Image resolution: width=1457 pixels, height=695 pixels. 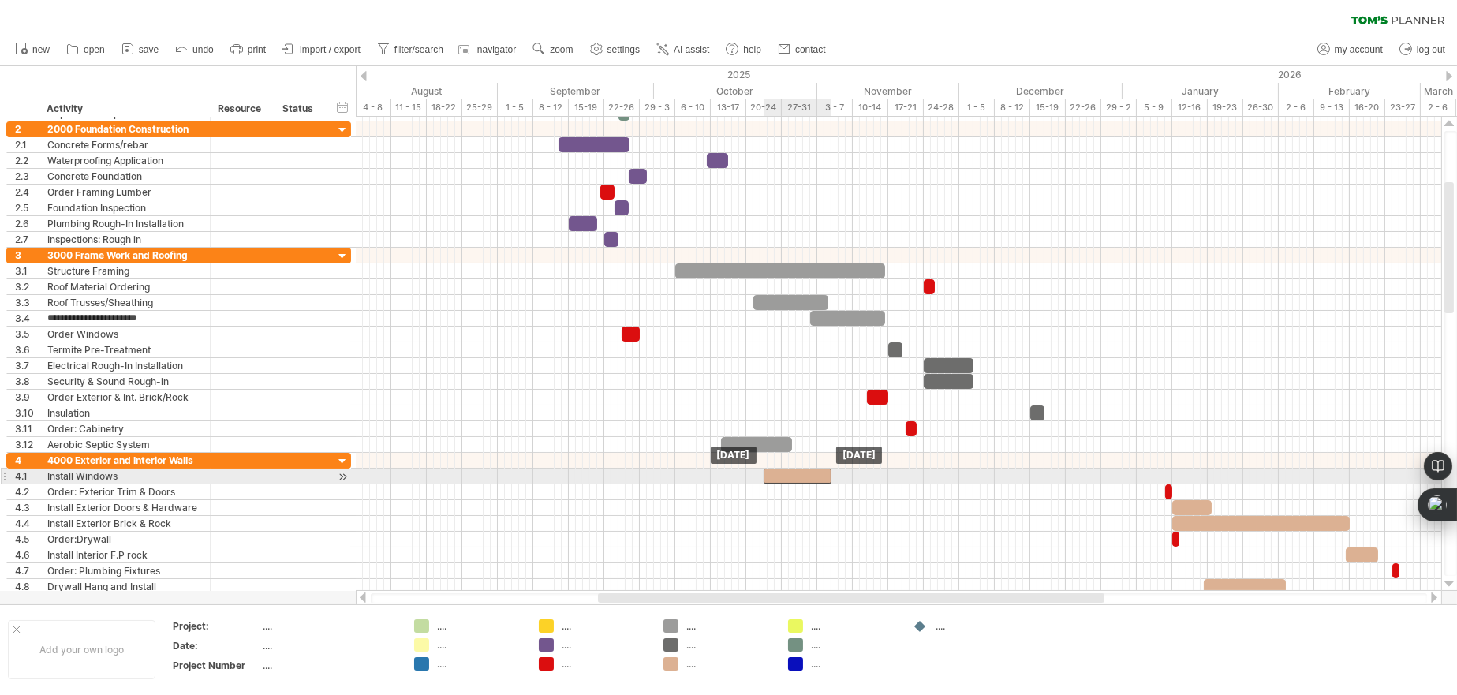 What do you see at coordinates (216, 645) in the screenshot?
I see `div: Date:` at bounding box center [216, 645].